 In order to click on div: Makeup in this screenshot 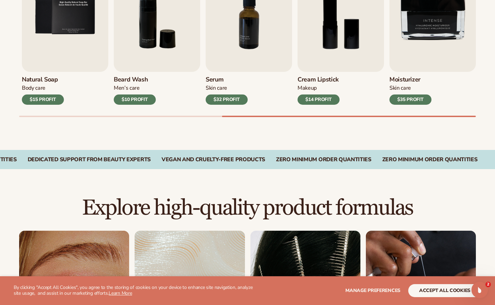, I will do `click(319, 88)`.